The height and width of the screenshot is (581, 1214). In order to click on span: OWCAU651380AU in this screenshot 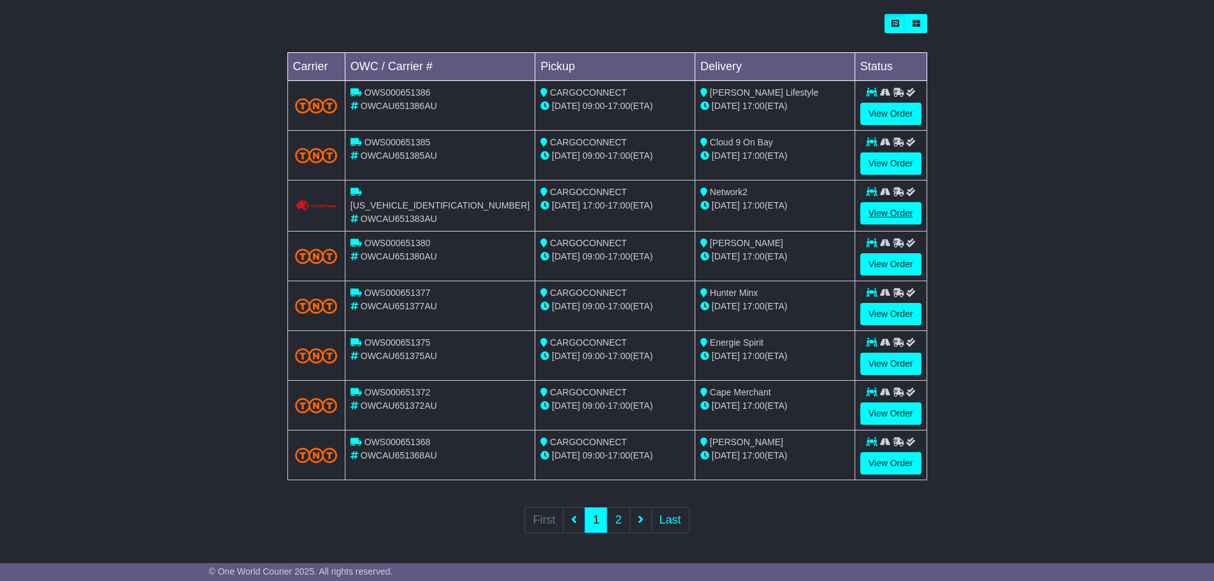, I will do `click(399, 256)`.